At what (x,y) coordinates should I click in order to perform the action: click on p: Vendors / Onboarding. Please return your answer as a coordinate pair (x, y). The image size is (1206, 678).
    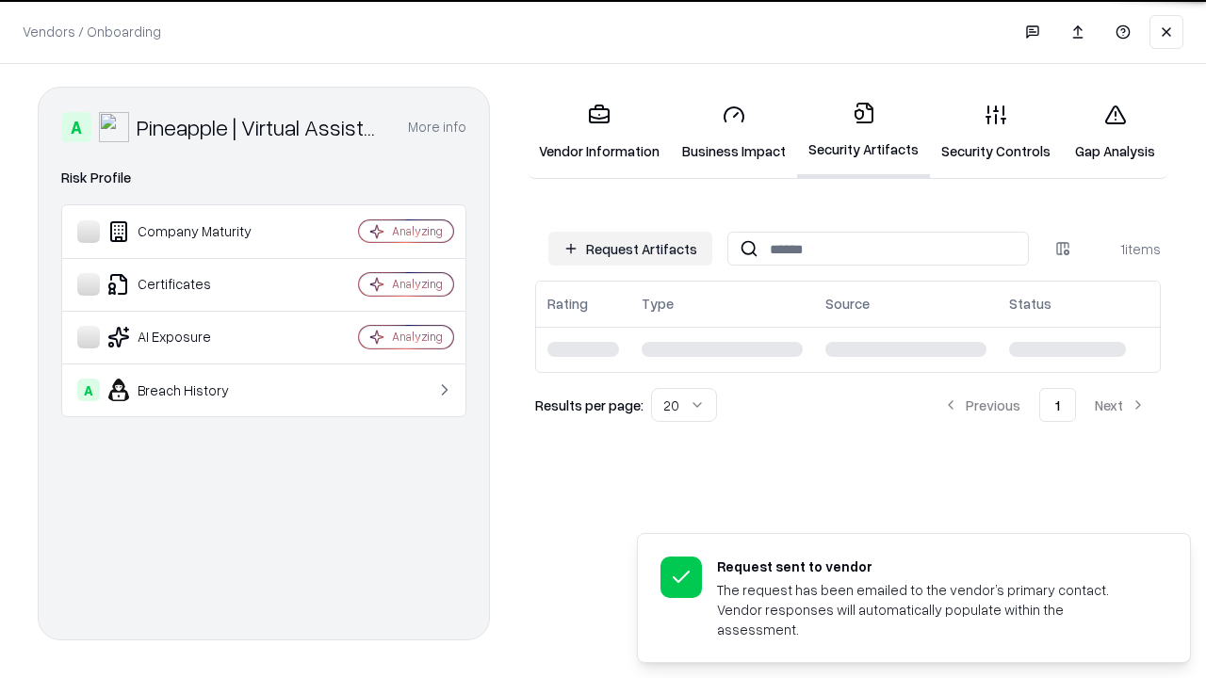
    Looking at the image, I should click on (91, 31).